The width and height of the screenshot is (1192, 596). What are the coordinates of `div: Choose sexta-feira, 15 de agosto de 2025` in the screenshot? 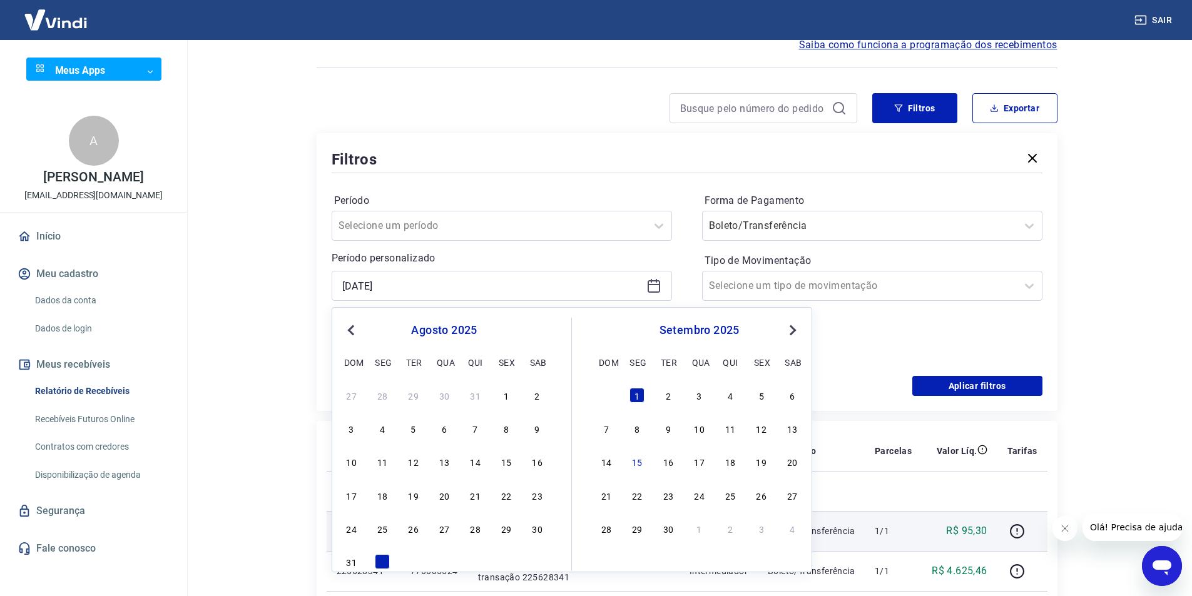 It's located at (506, 462).